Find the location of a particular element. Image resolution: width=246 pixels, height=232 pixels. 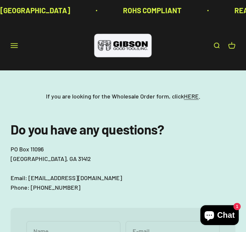

a: HERE is located at coordinates (191, 96).